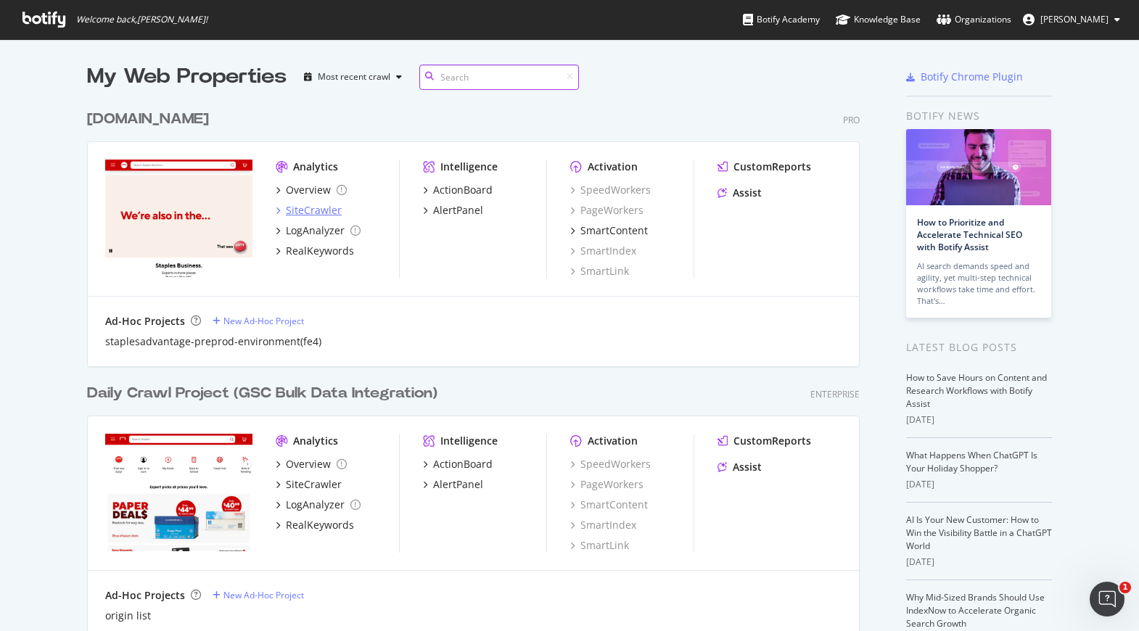 Image resolution: width=1139 pixels, height=631 pixels. Describe the element at coordinates (979, 348) in the screenshot. I see `div: Latest Blog Posts` at that location.